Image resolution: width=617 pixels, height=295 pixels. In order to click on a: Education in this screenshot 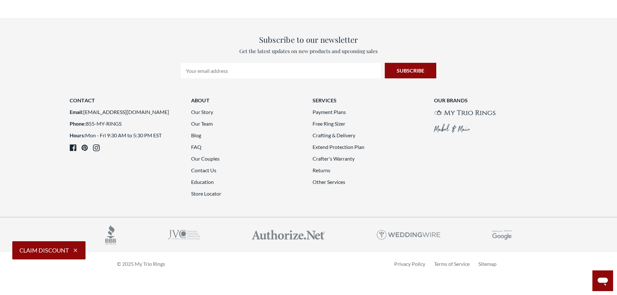, I will do `click(202, 182)`.